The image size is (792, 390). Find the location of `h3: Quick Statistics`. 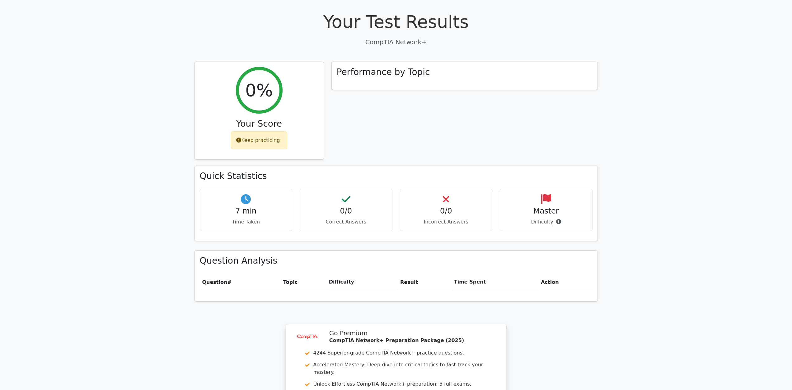

h3: Quick Statistics is located at coordinates (396, 176).